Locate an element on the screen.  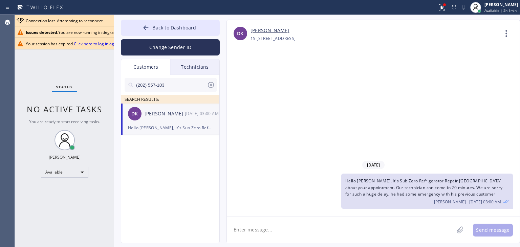
span: SEARCH RESULTS: is located at coordinates (142, 99).